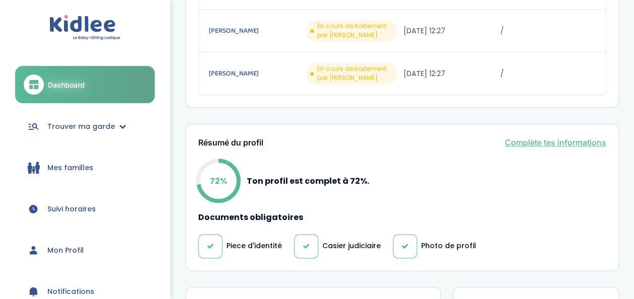 The width and height of the screenshot is (634, 299). Describe the element at coordinates (85, 251) in the screenshot. I see `a: Mon Profil` at that location.